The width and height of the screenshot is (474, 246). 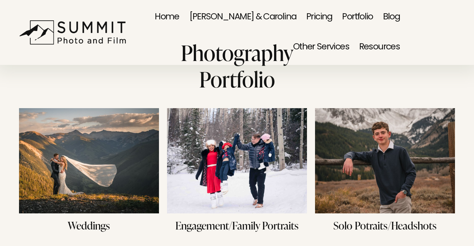 I want to click on a: Portfolio, so click(x=358, y=17).